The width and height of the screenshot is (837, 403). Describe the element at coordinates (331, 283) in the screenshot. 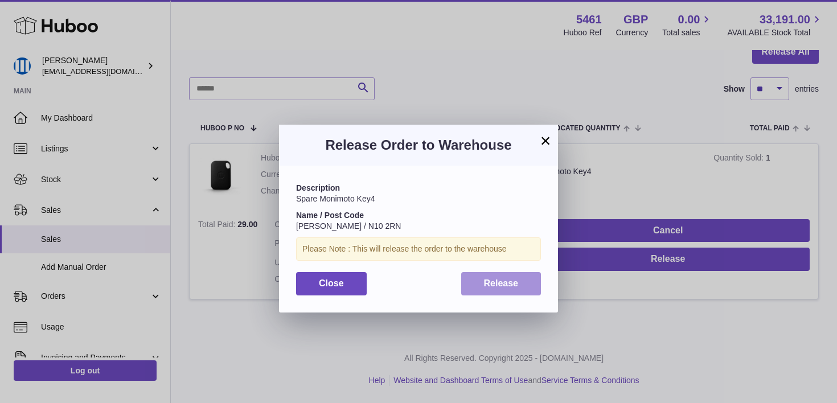

I see `span: Close` at that location.